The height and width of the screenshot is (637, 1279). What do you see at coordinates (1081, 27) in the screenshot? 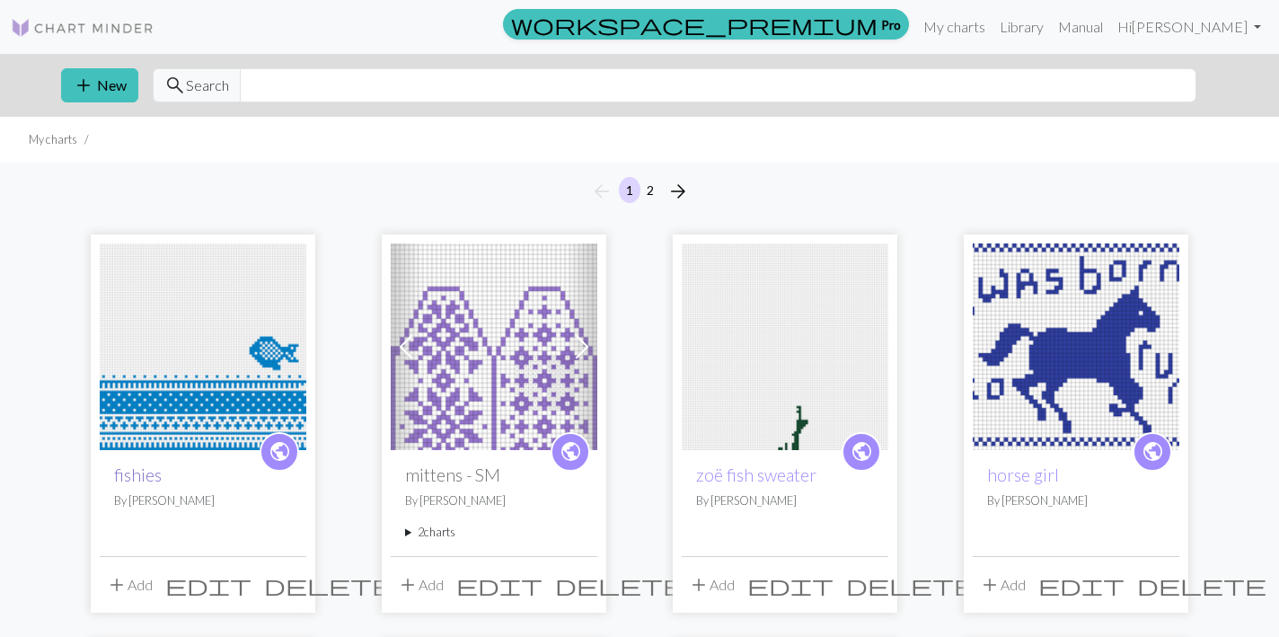
I see `a: Manual` at bounding box center [1081, 27].